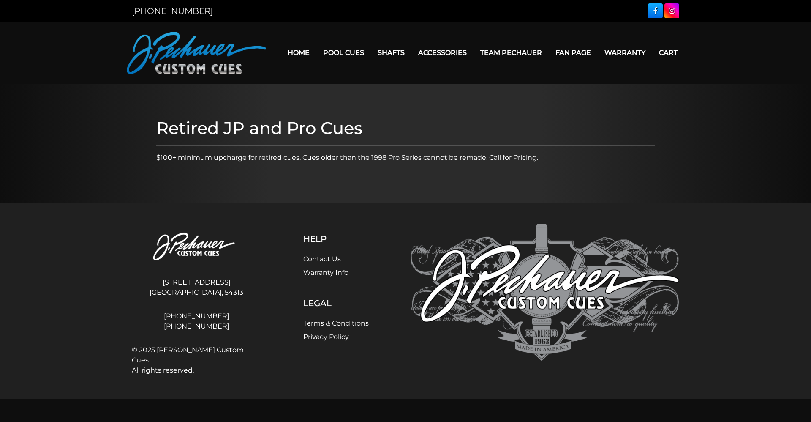  I want to click on a: Fan Page, so click(573, 52).